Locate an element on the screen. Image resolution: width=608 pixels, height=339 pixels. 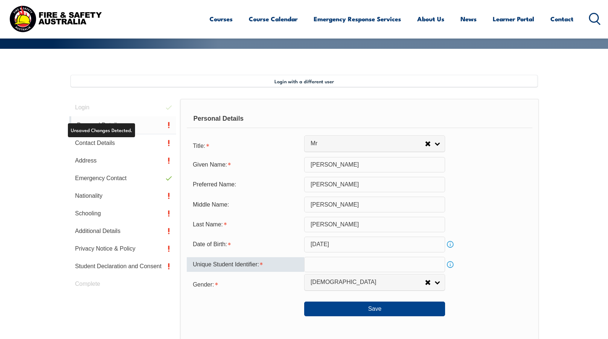
a: News is located at coordinates (468, 19).